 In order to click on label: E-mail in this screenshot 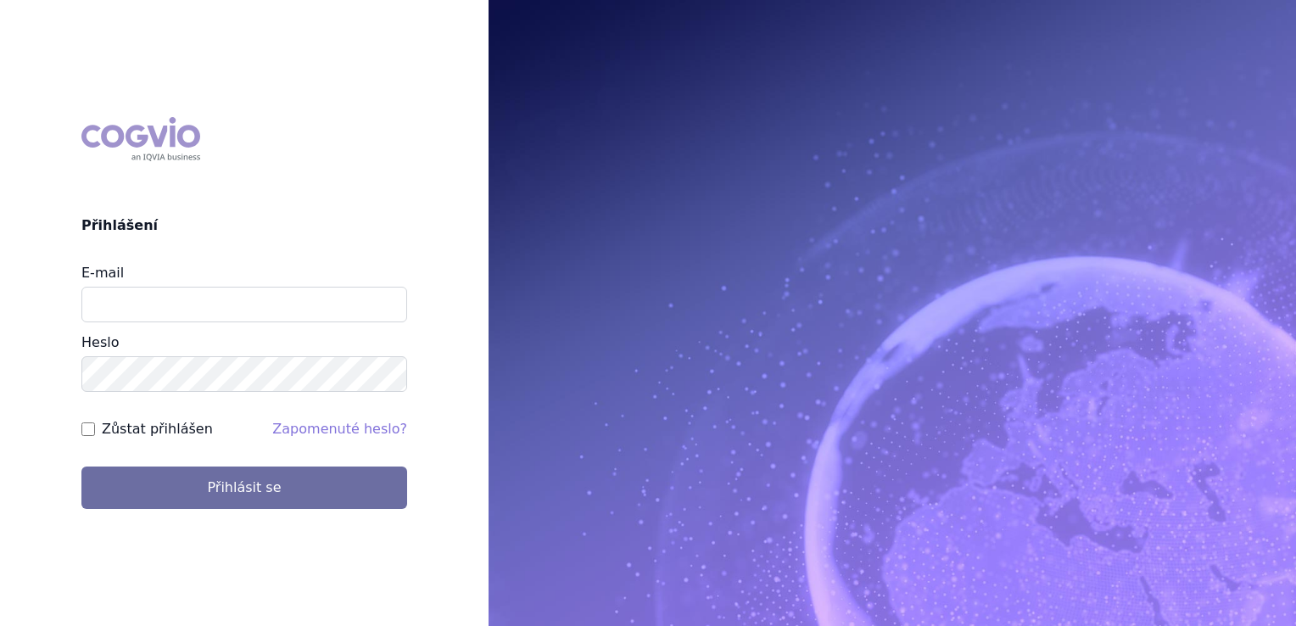, I will do `click(103, 272)`.